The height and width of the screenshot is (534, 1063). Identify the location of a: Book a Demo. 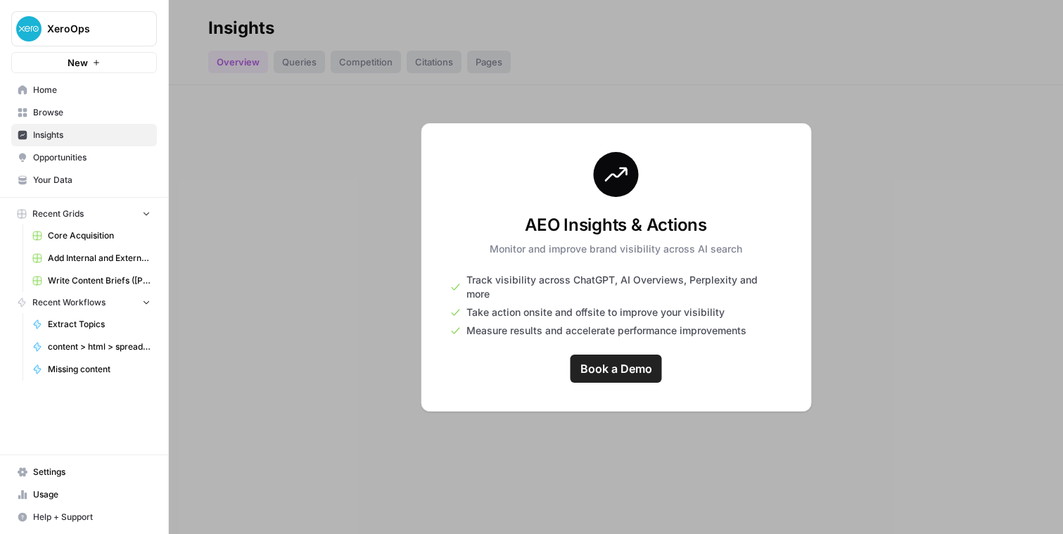
(616, 369).